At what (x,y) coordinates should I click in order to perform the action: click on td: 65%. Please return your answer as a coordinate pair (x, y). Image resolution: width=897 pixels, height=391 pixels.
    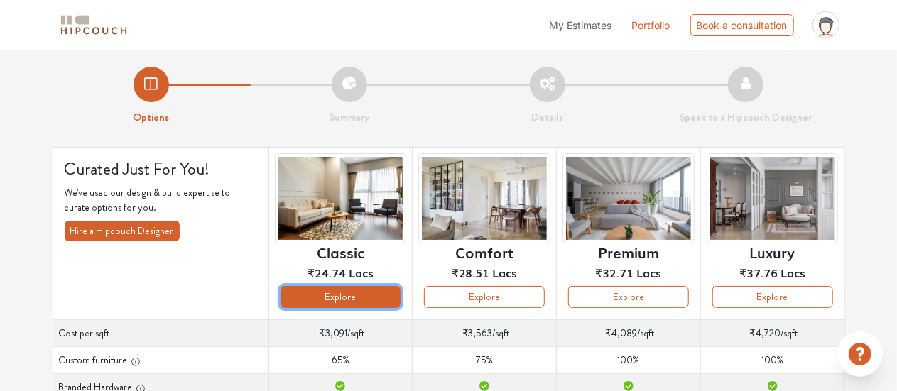
    Looking at the image, I should click on (340, 360).